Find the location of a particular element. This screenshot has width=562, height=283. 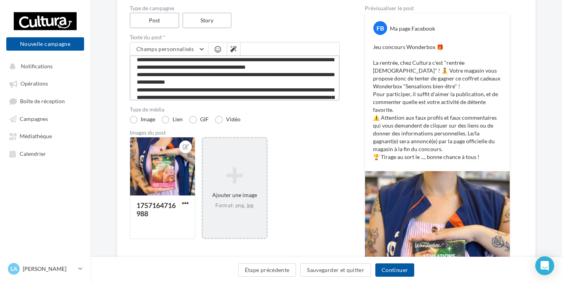

span: Calendrier is located at coordinates (33, 154).